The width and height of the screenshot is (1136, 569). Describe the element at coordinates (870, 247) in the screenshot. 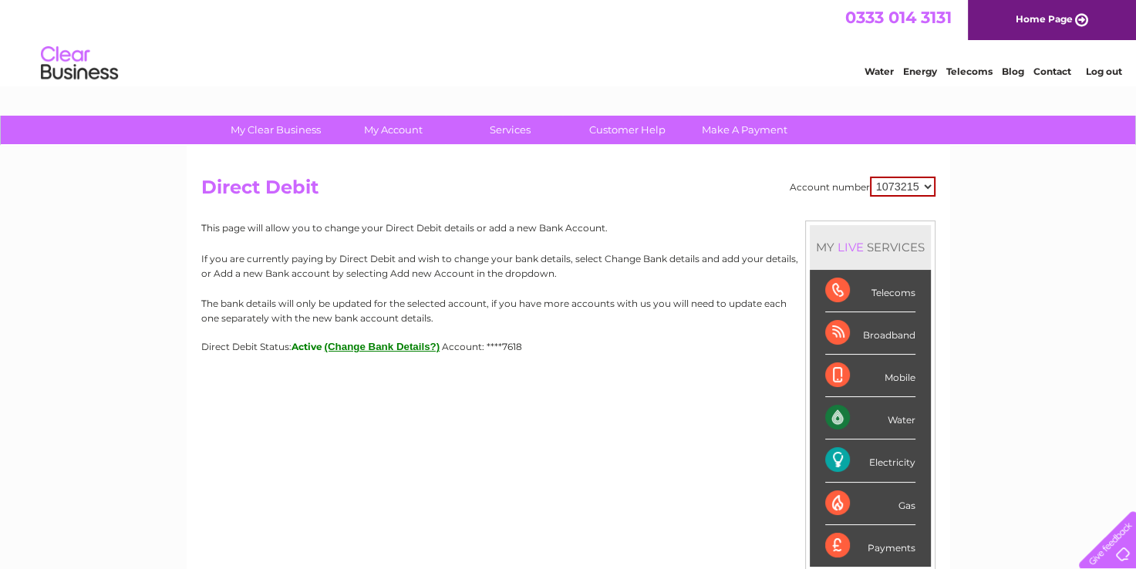

I see `div: MY SERVICES` at that location.